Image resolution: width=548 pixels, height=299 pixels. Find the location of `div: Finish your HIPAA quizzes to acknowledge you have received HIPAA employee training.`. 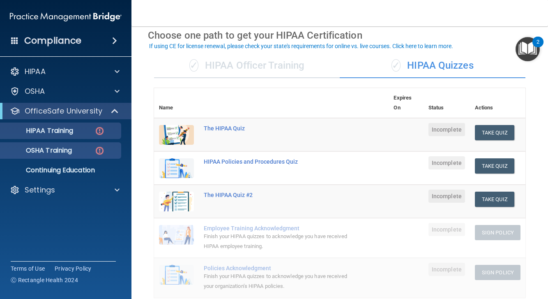

div: Finish your HIPAA quizzes to acknowledge you have received HIPAA employee training. is located at coordinates (276, 241).